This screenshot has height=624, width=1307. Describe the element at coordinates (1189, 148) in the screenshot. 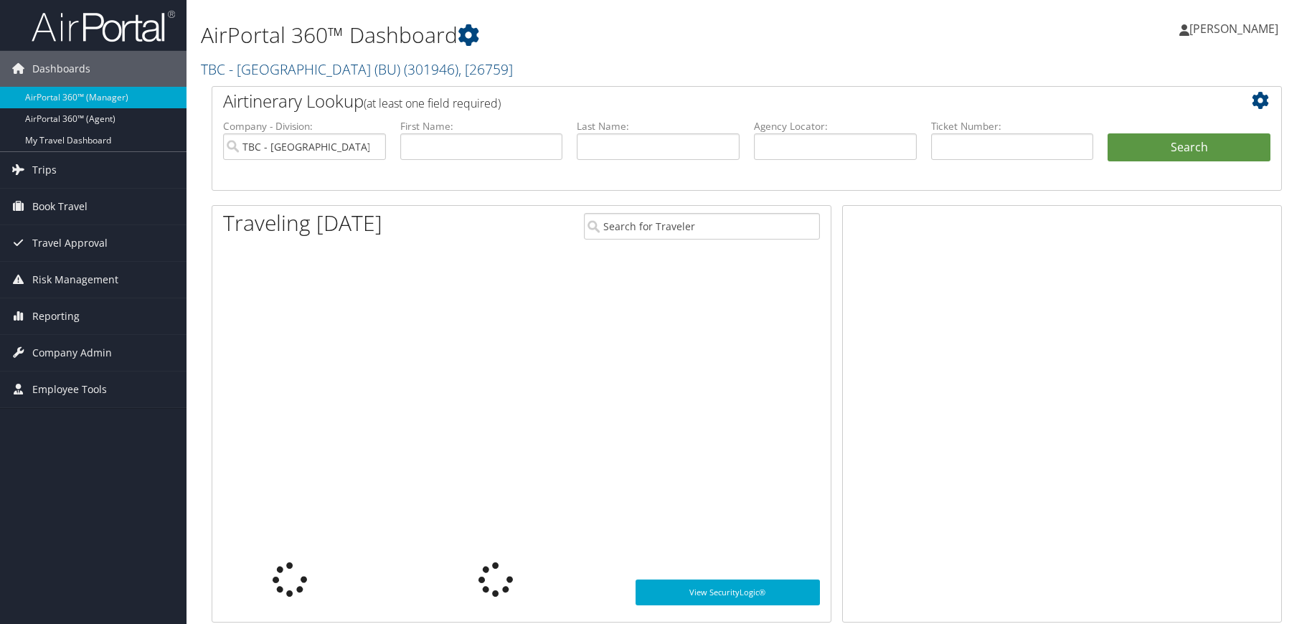

I see `button: Search` at that location.